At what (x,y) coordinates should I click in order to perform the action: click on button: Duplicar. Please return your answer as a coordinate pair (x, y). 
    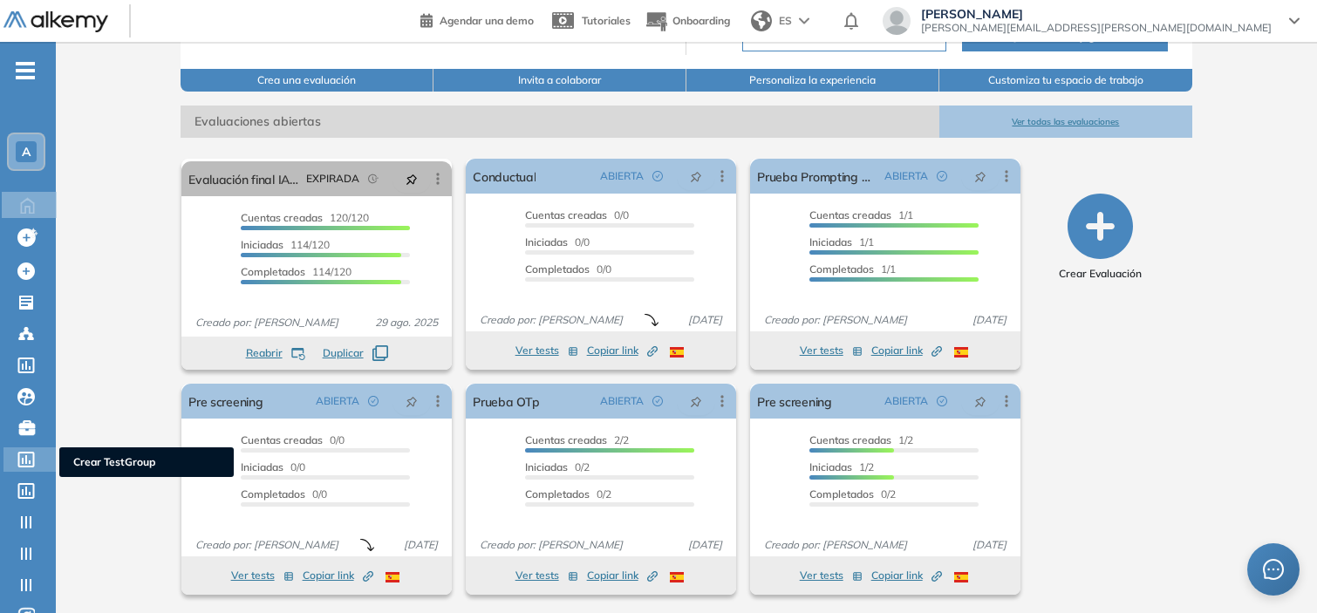
    Looking at the image, I should click on (355, 353).